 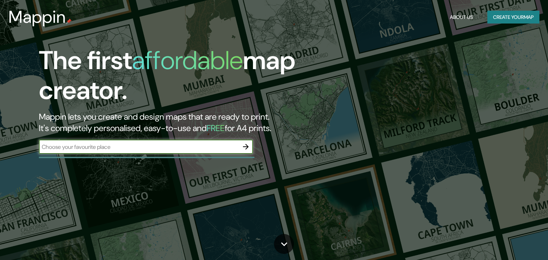 What do you see at coordinates (513, 17) in the screenshot?
I see `button: Create yourmap` at bounding box center [513, 17].